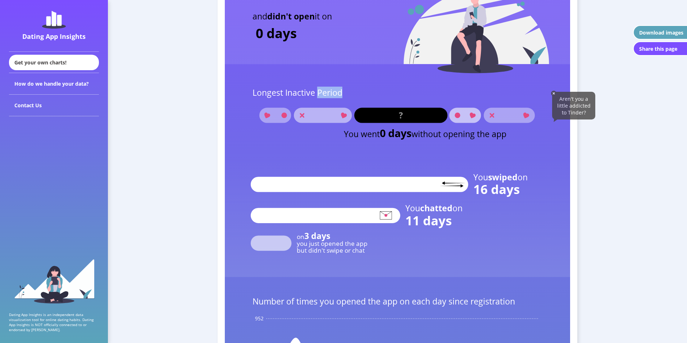  Describe the element at coordinates (331, 250) in the screenshot. I see `text: but didn't swipe or chat` at that location.